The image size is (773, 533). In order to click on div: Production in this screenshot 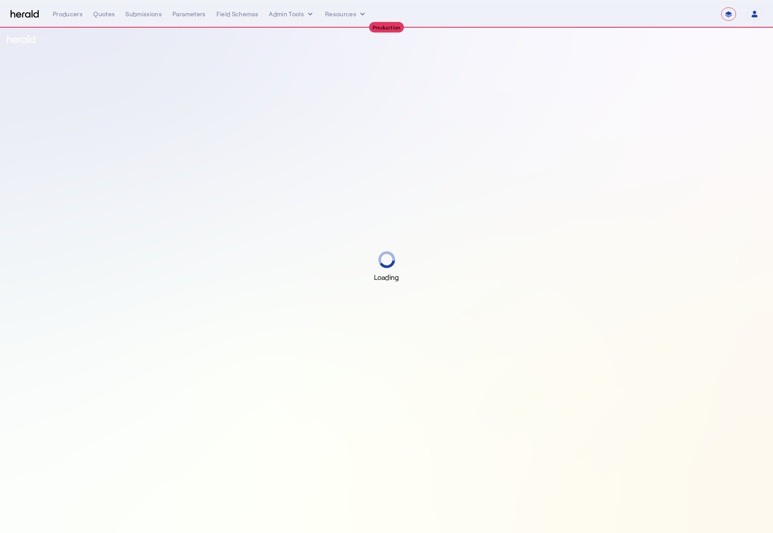, I will do `click(386, 27)`.